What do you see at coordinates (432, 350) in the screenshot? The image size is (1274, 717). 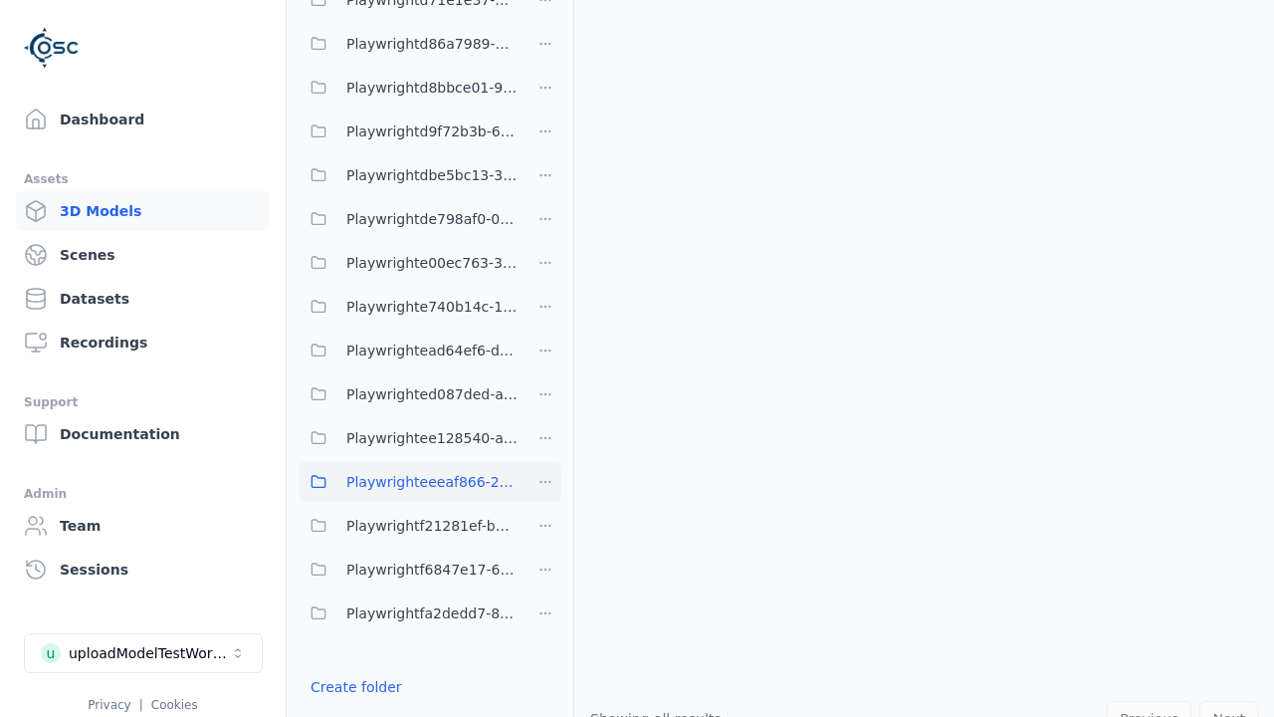 I see `span: Playwrightead64ef6-db1b-4d5a-b49f-5bade78b8f72` at bounding box center [432, 350].